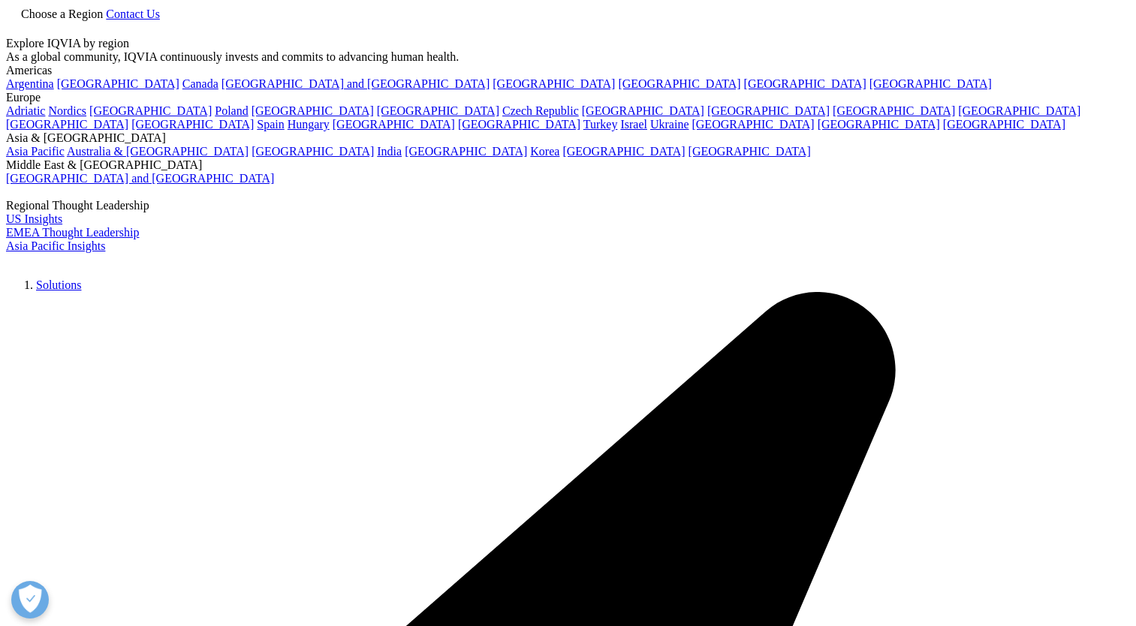 Image resolution: width=1136 pixels, height=626 pixels. I want to click on a: Ukraine, so click(670, 124).